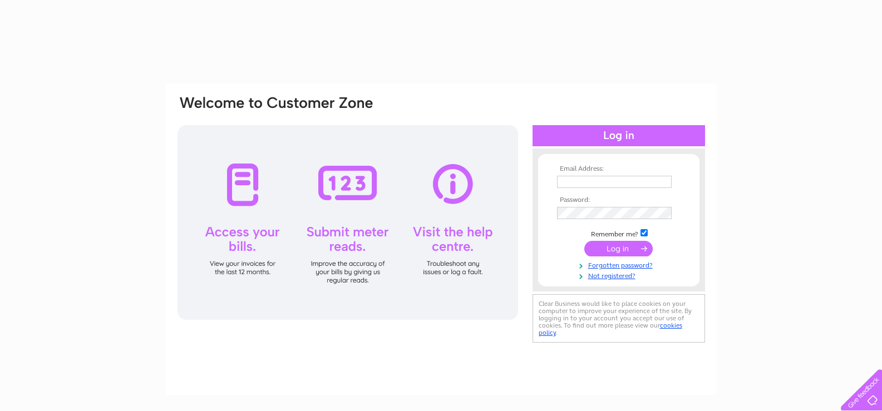  I want to click on a: Forgotten password?, so click(620, 264).